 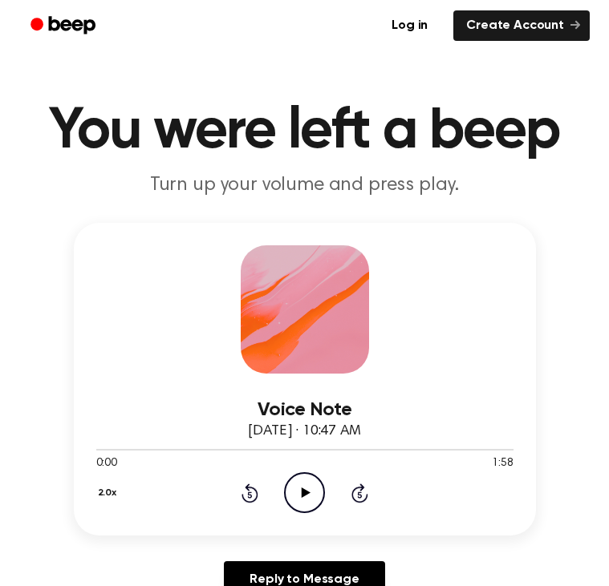 I want to click on a: Create Account, so click(x=521, y=26).